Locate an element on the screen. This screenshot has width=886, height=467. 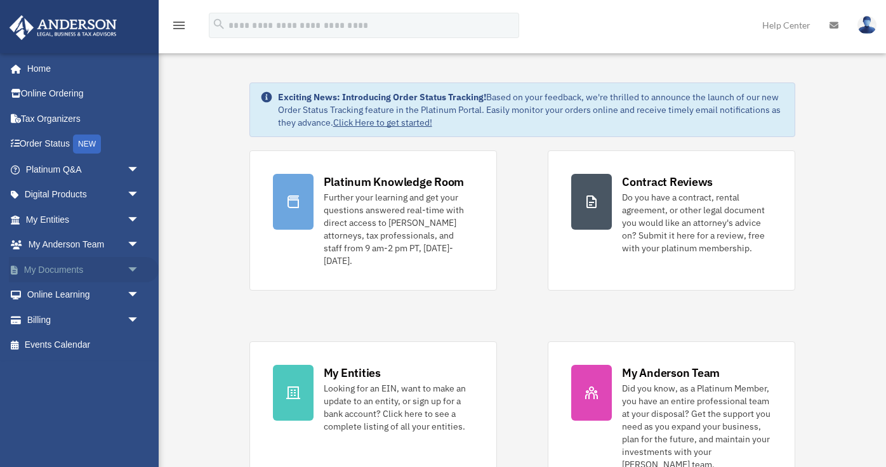
a: Home is located at coordinates (81, 69).